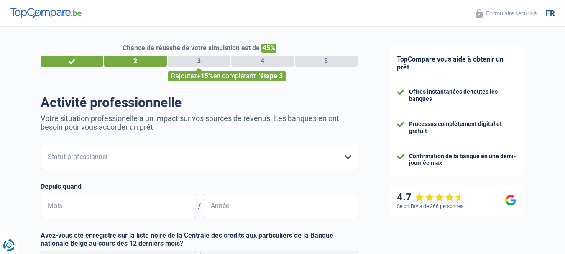 The height and width of the screenshot is (254, 565). Describe the element at coordinates (272, 76) in the screenshot. I see `span: étape 3` at that location.